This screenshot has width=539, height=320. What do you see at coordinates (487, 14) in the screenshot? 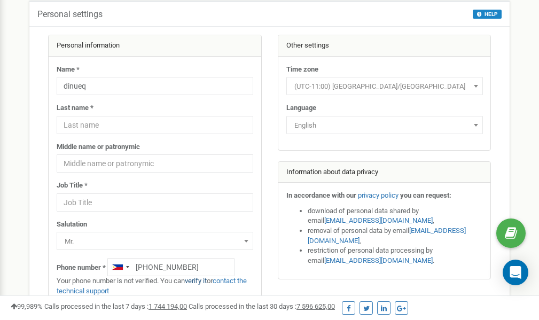
I see `button: HELP` at bounding box center [487, 14].